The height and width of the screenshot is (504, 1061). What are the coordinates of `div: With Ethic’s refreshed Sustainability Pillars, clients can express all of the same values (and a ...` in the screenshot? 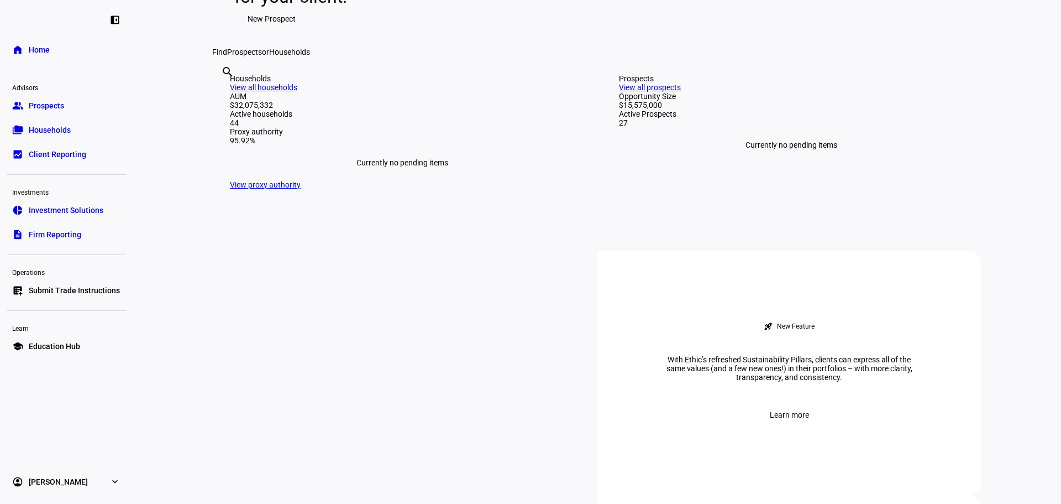 It's located at (789, 368).